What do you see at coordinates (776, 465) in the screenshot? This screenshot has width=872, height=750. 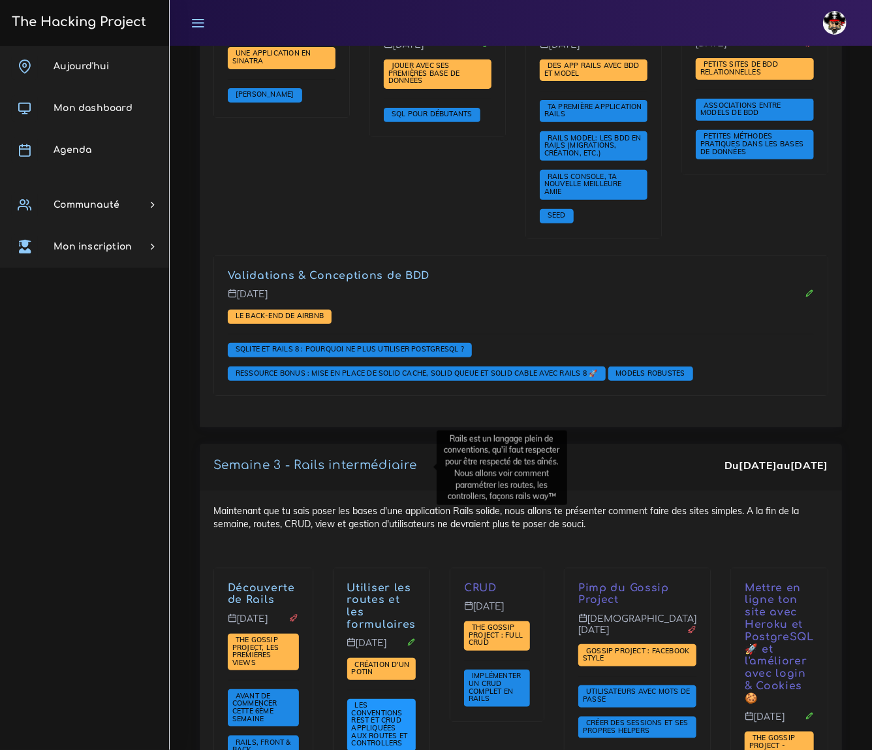 I see `div: Du au` at bounding box center [776, 465].